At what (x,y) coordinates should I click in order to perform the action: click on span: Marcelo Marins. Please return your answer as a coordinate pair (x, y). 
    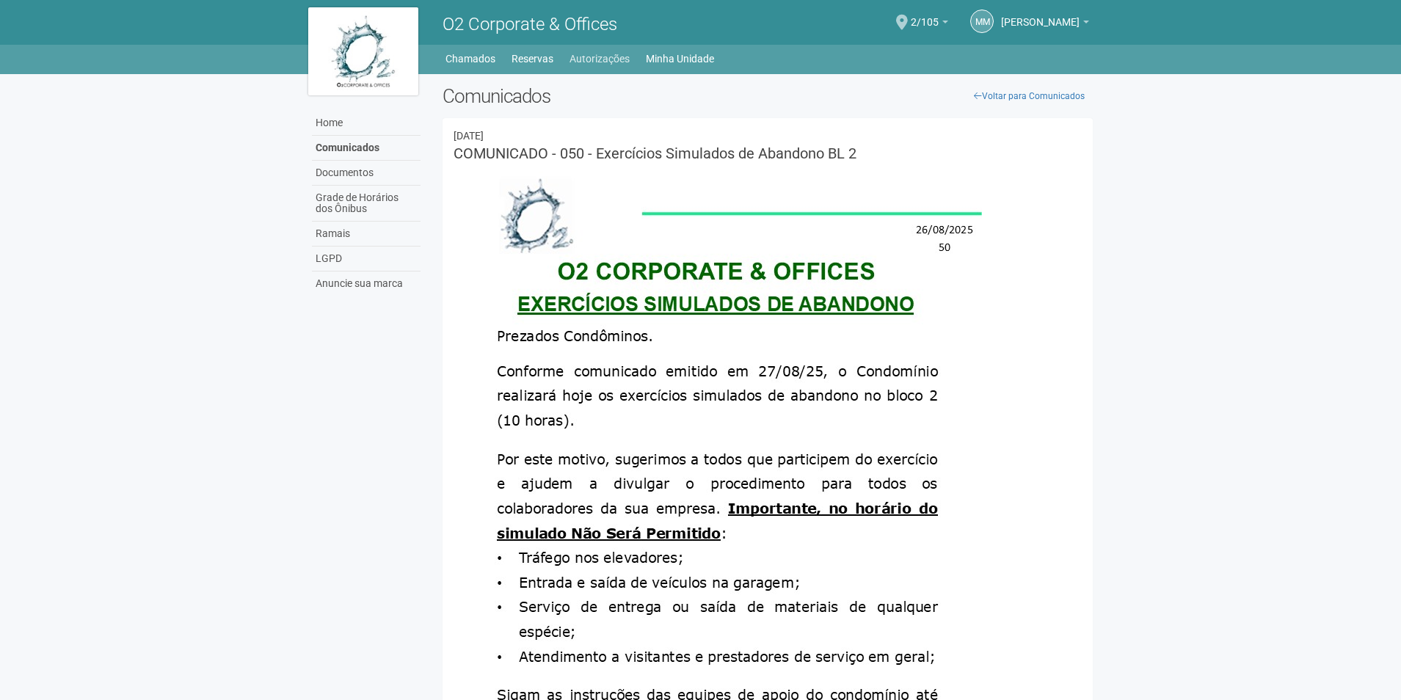
    Looking at the image, I should click on (1040, 15).